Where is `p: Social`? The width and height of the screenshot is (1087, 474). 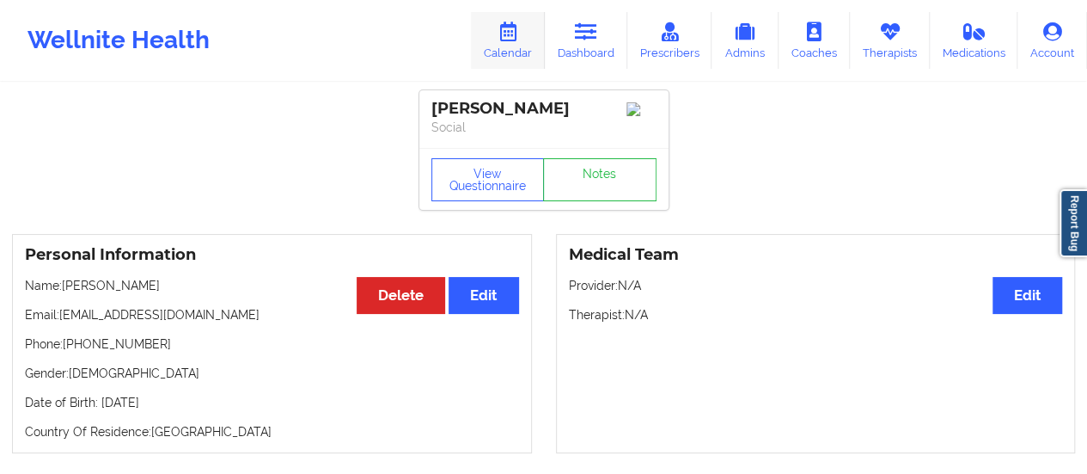
p: Social is located at coordinates (544, 127).